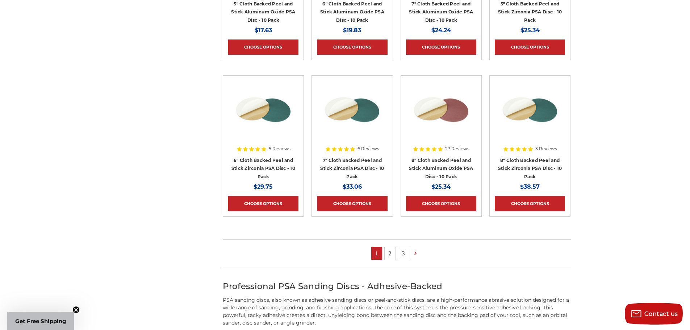 The width and height of the screenshot is (690, 330). I want to click on span: $17.63, so click(263, 30).